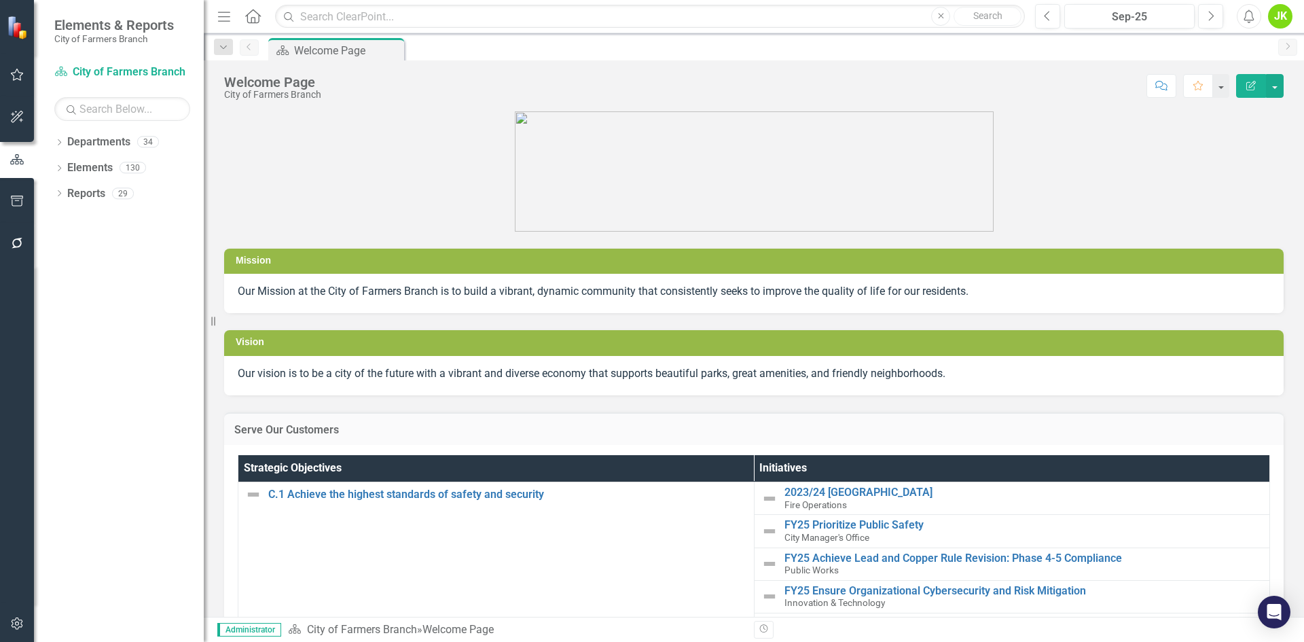 This screenshot has height=642, width=1304. What do you see at coordinates (650, 16) in the screenshot?
I see `input: Search ClearPoint...` at bounding box center [650, 16].